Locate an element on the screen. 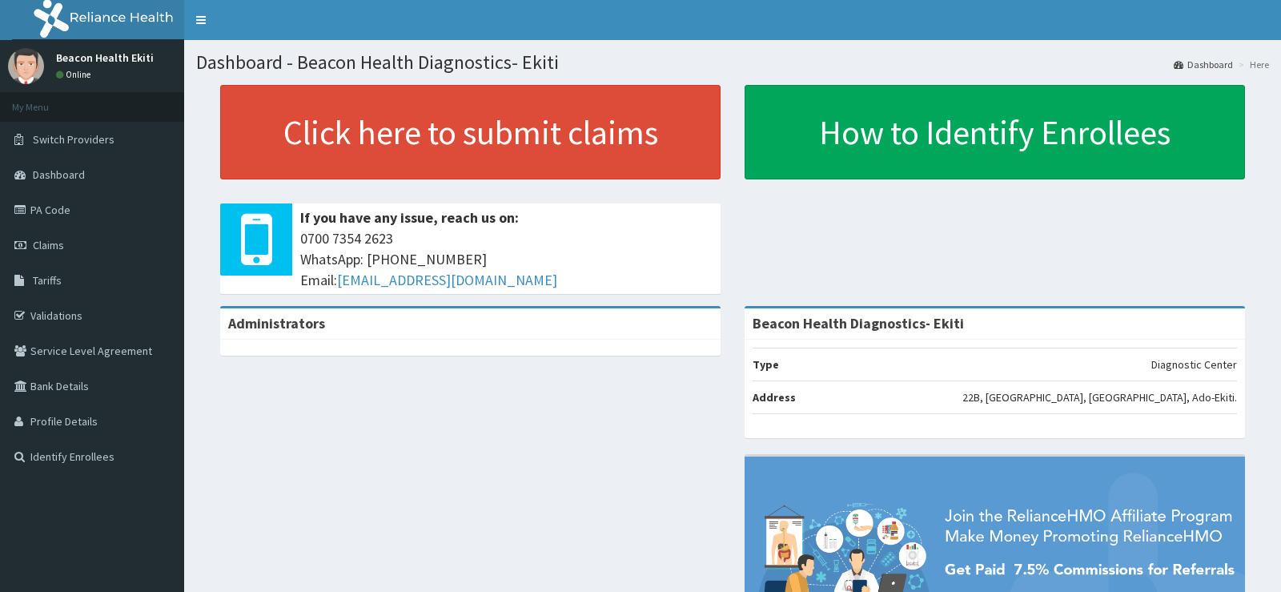 Image resolution: width=1281 pixels, height=592 pixels. span: Dashboard is located at coordinates (58, 175).